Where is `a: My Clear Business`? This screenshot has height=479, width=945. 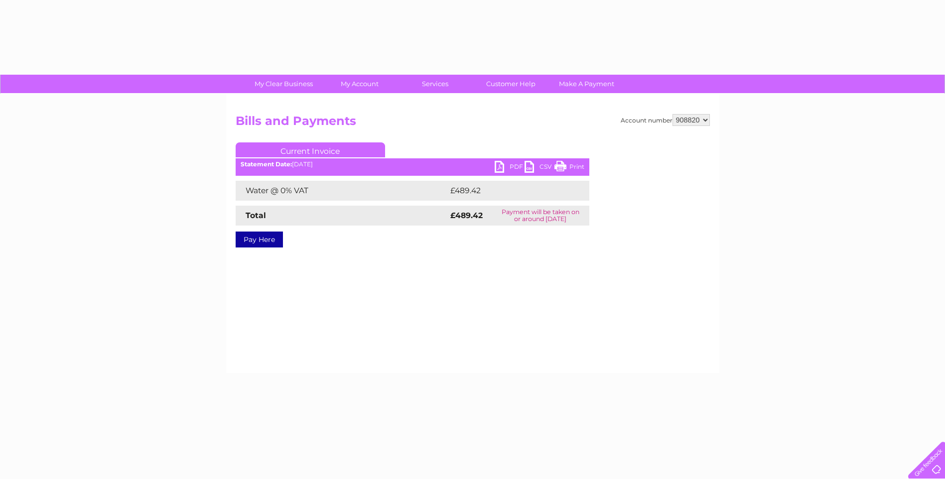
a: My Clear Business is located at coordinates (284, 84).